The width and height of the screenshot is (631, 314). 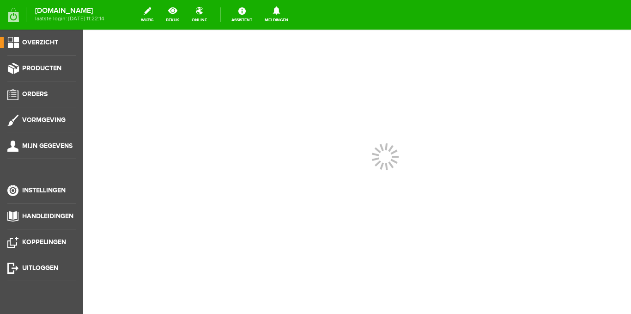 I want to click on span: Uitloggen, so click(x=40, y=268).